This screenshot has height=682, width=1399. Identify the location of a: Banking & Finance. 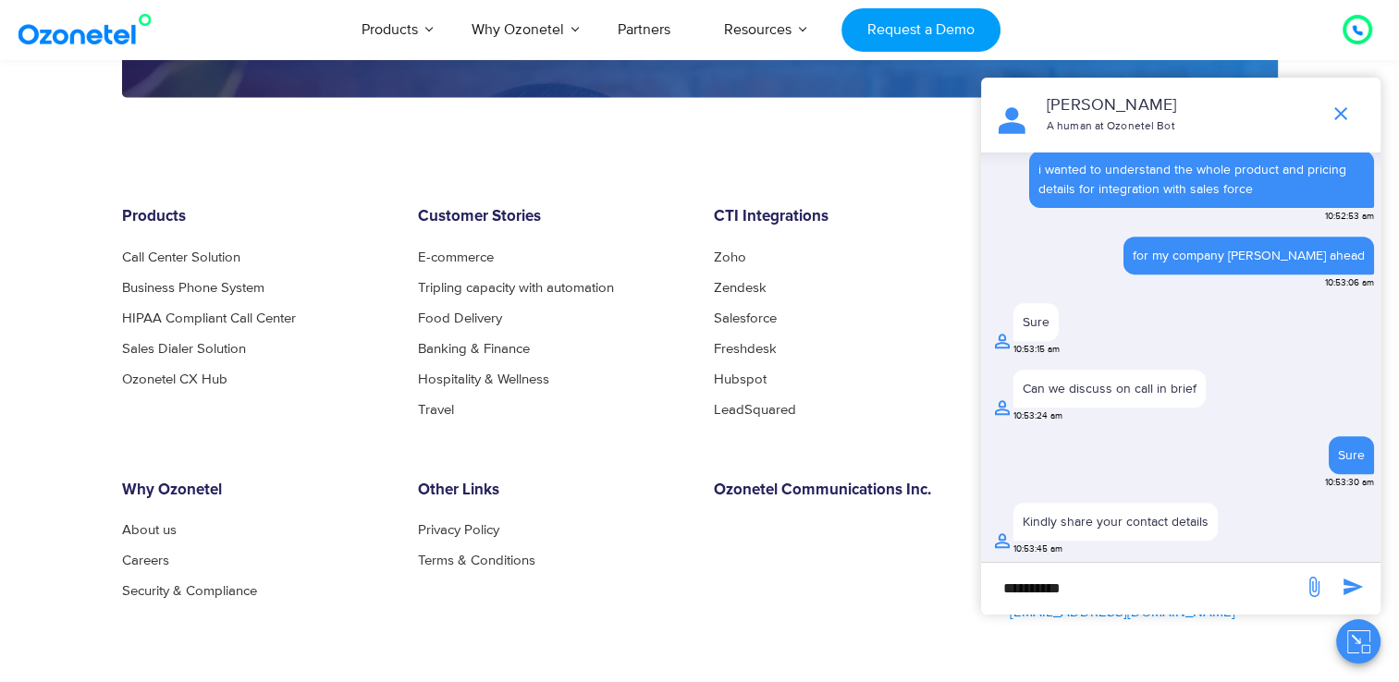
(473, 348).